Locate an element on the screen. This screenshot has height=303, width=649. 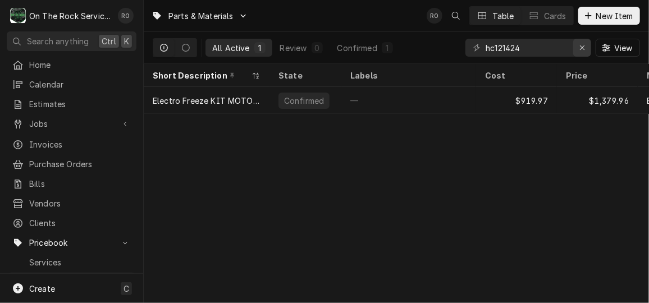
a: Estimates is located at coordinates (71, 104).